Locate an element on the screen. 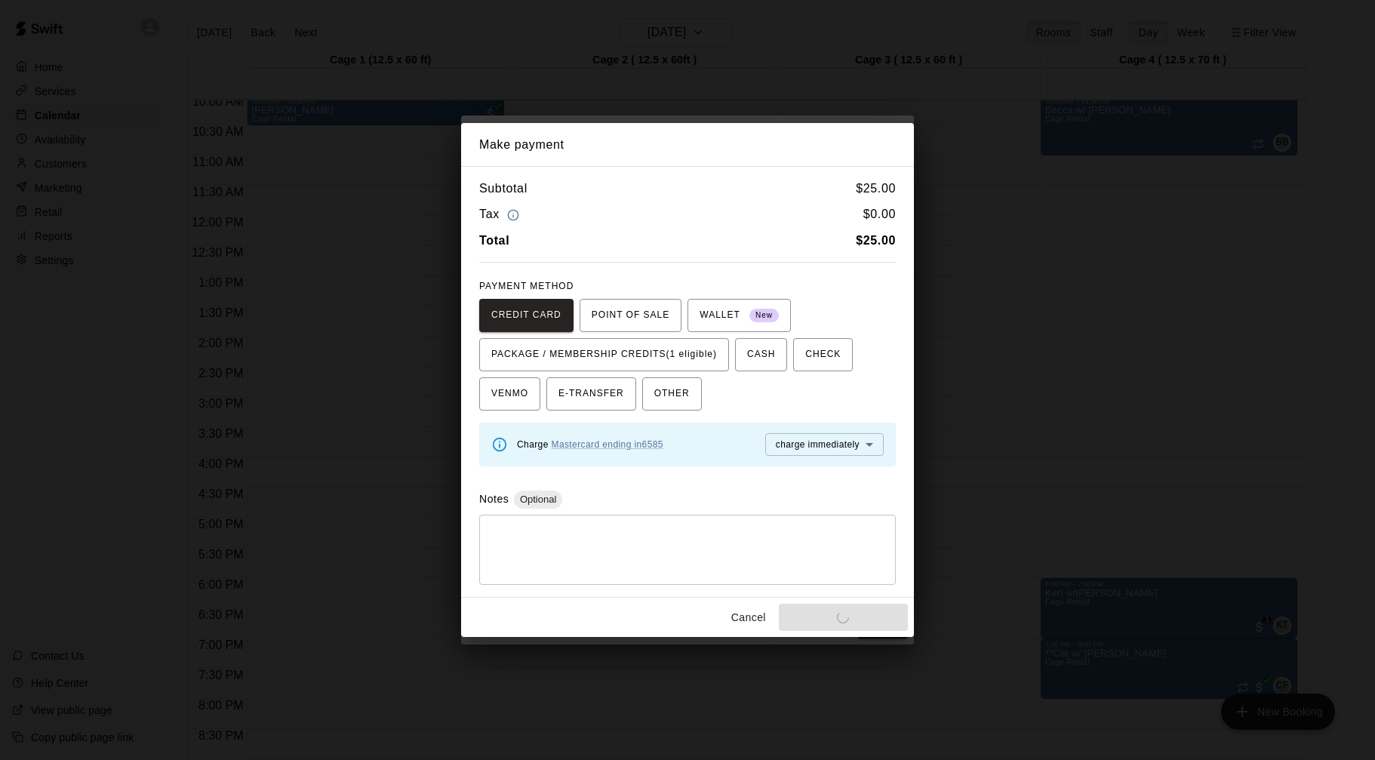 The image size is (1375, 760). button: CREDIT CARD is located at coordinates (526, 315).